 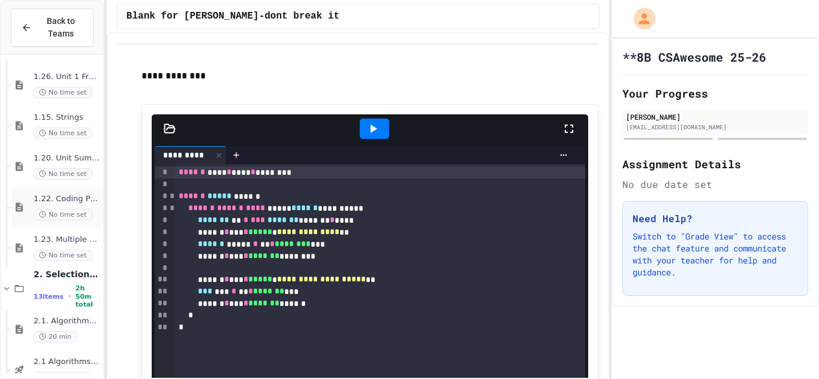 What do you see at coordinates (694, 57) in the screenshot?
I see `h1: **8B CSAwesome 25-26` at bounding box center [694, 57].